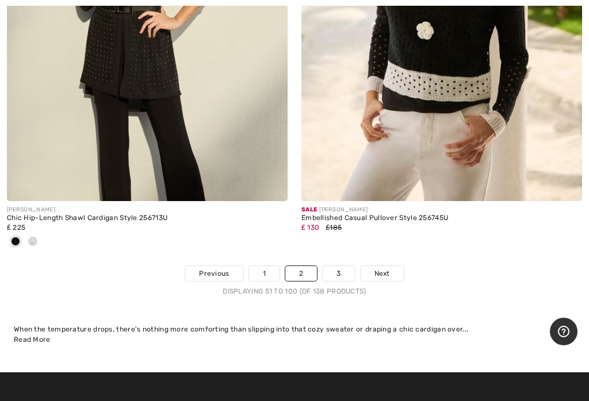 This screenshot has width=589, height=401. What do you see at coordinates (32, 340) in the screenshot?
I see `span: Read More` at bounding box center [32, 340].